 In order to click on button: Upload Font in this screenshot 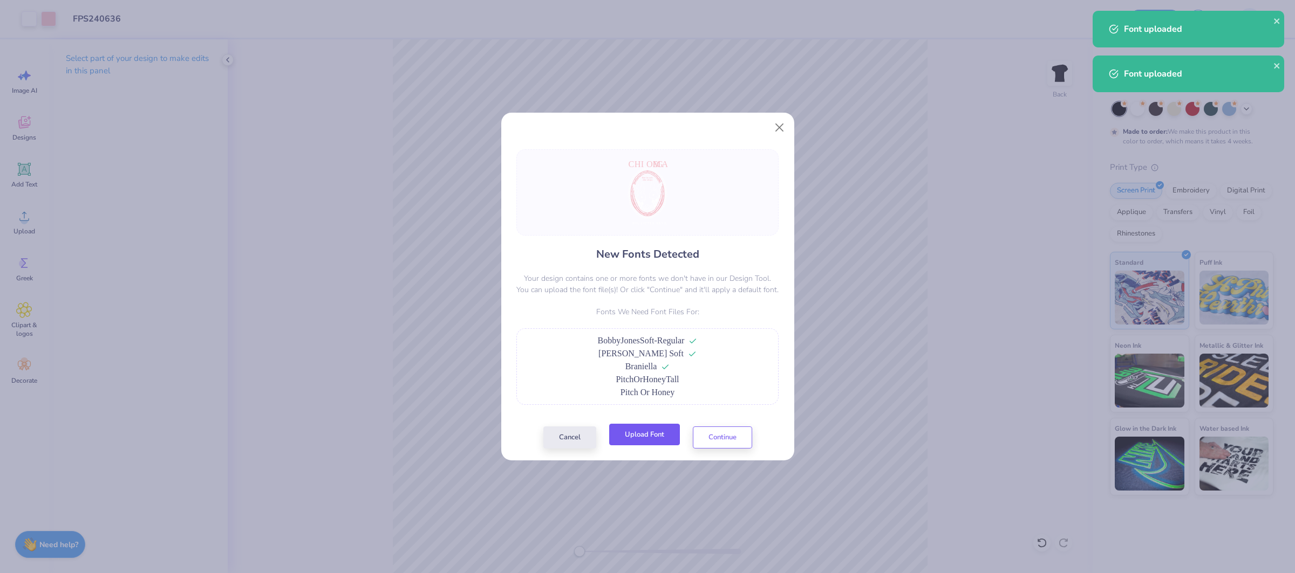, I will do `click(644, 435)`.